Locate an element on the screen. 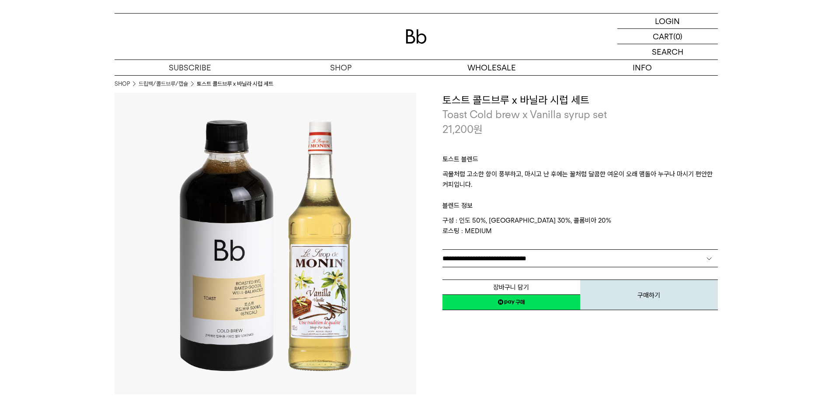 The width and height of the screenshot is (832, 402). p: 21,200 is located at coordinates (463, 129).